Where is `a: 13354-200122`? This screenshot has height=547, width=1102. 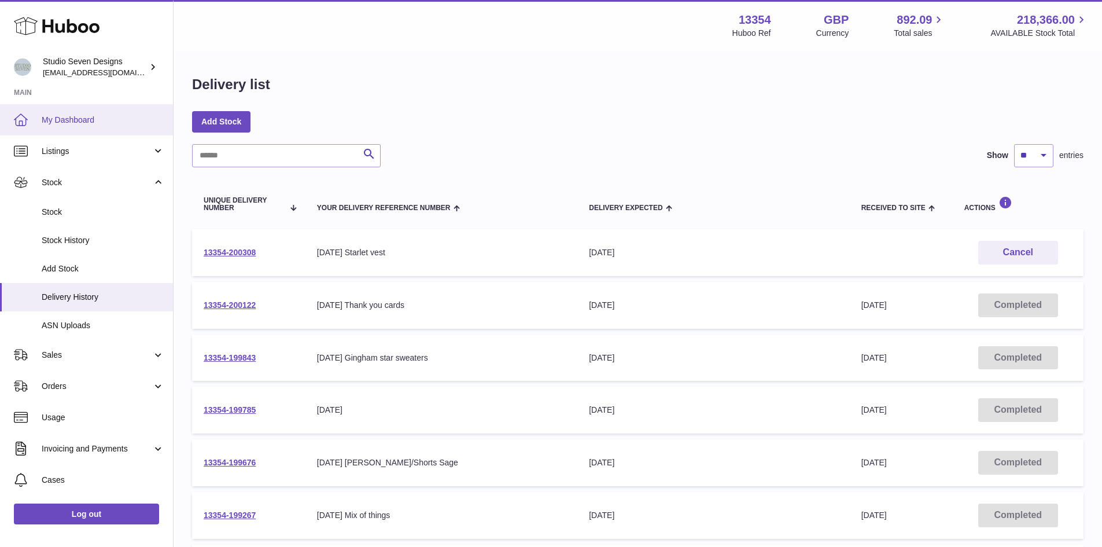
a: 13354-200122 is located at coordinates (230, 305).